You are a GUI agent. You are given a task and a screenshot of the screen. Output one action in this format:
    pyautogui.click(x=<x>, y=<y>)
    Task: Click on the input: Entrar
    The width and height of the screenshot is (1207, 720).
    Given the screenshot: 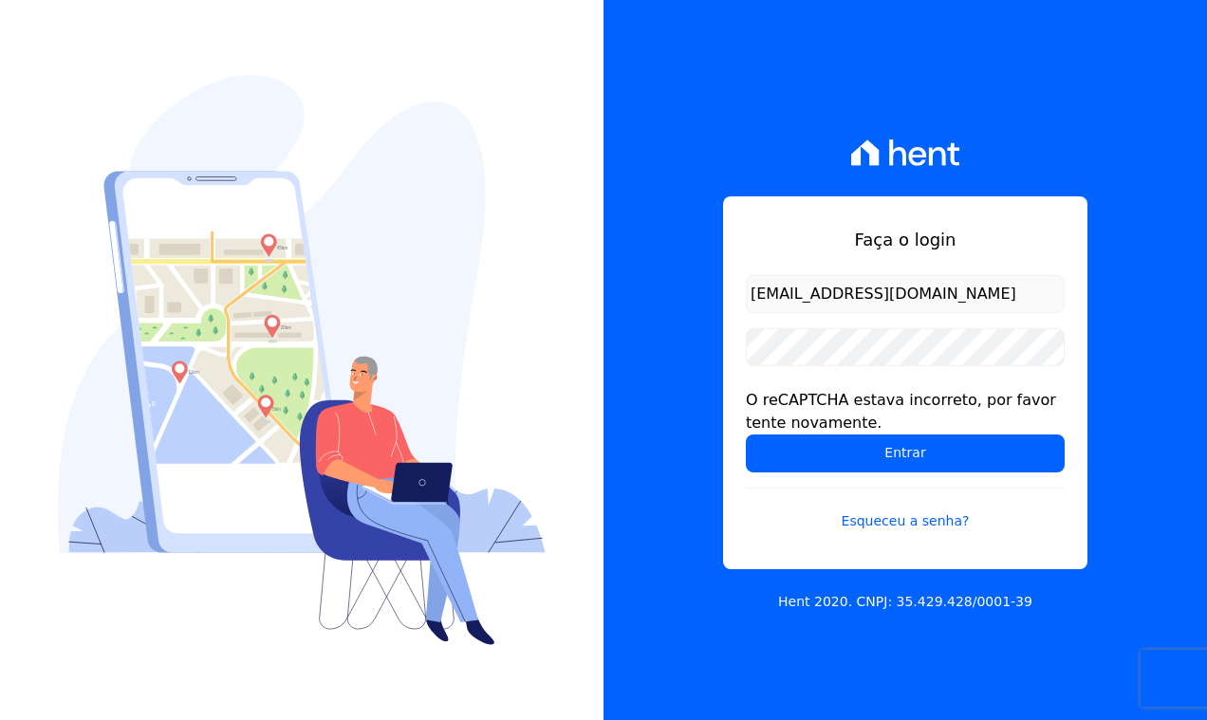 What is the action you would take?
    pyautogui.click(x=905, y=454)
    